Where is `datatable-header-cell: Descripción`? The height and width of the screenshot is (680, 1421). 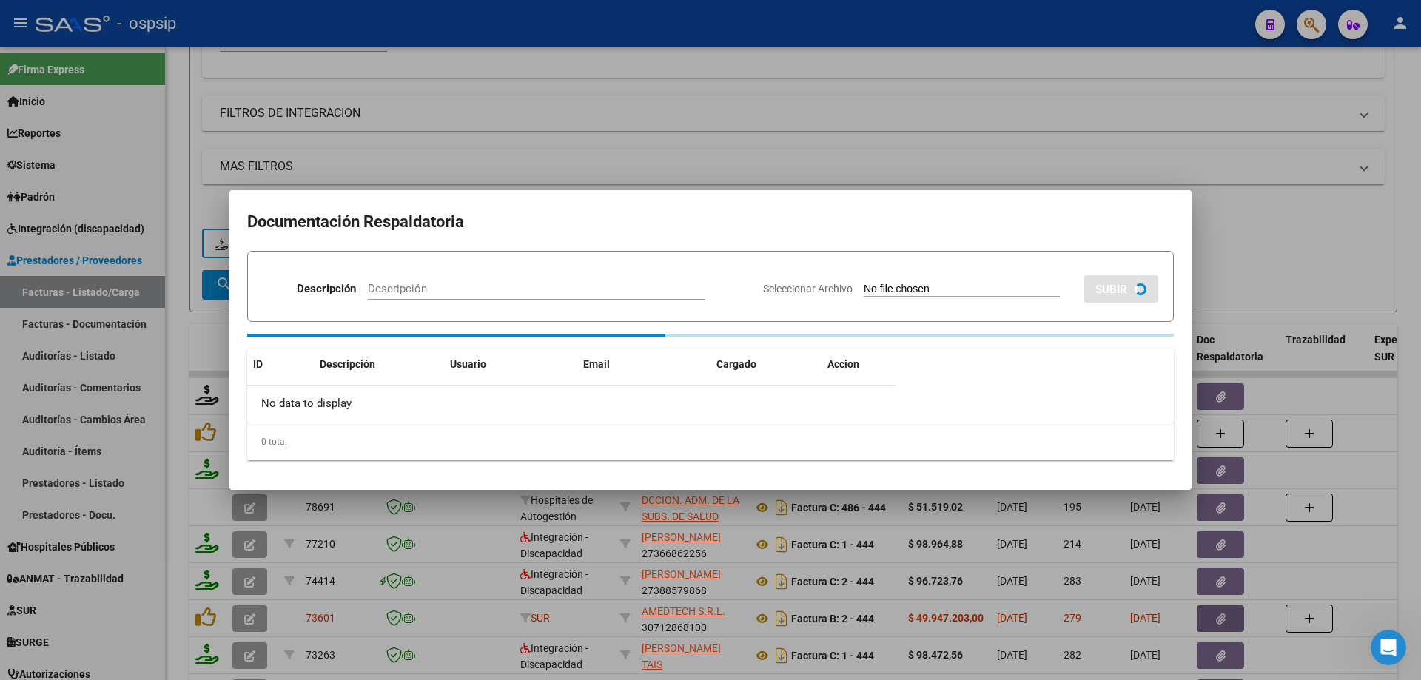 datatable-header-cell: Descripción is located at coordinates (379, 364).